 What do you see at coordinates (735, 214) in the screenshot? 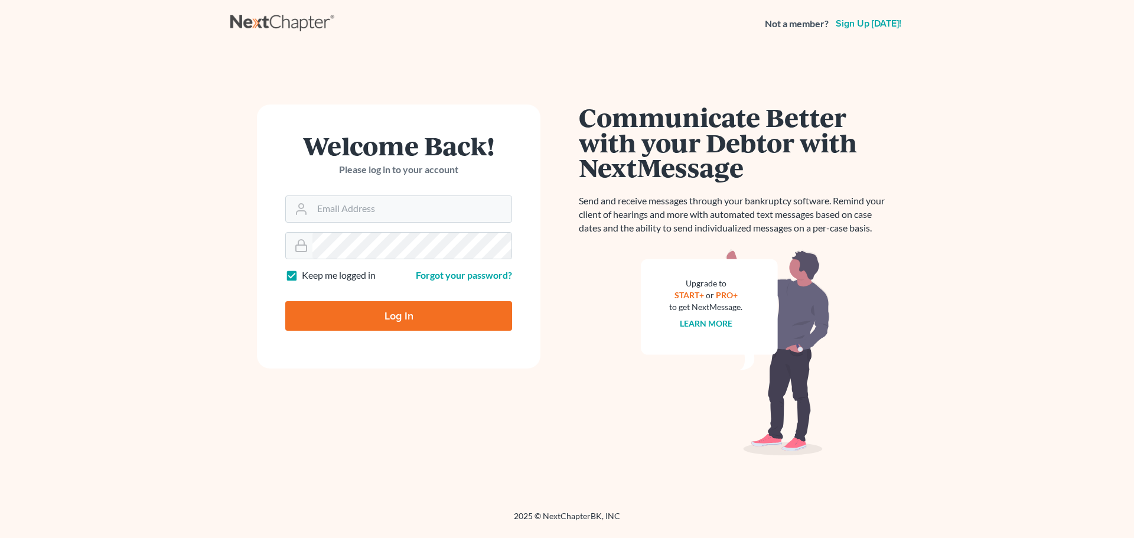
I see `p: Send and receive messages through your bankruptcy software. Remind your client of hearings and mo...` at bounding box center [735, 214].